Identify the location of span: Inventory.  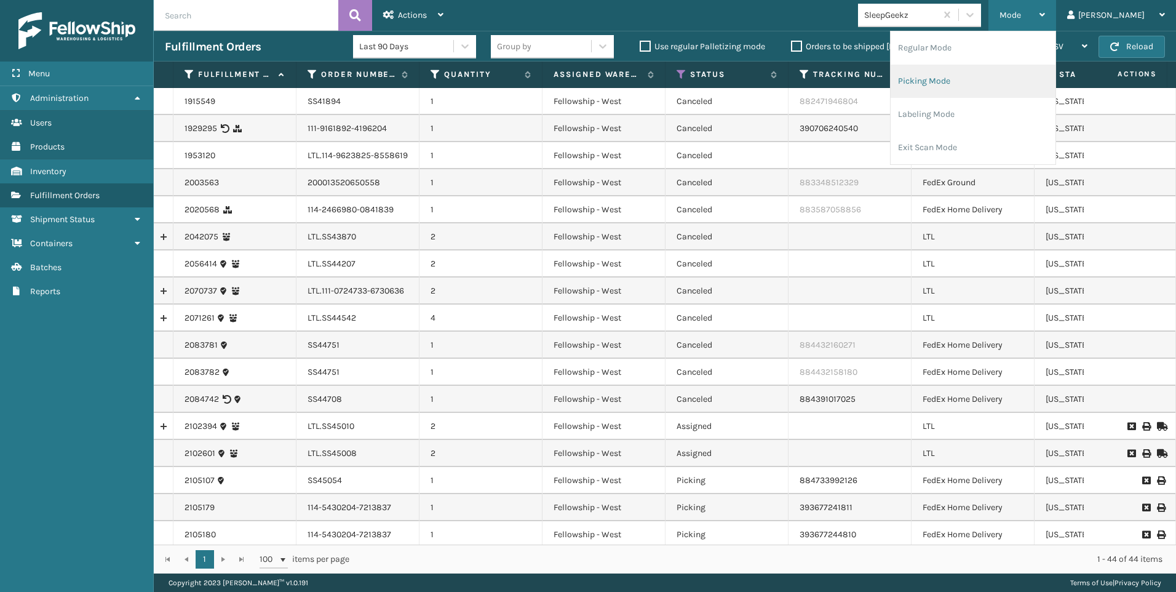
(48, 171).